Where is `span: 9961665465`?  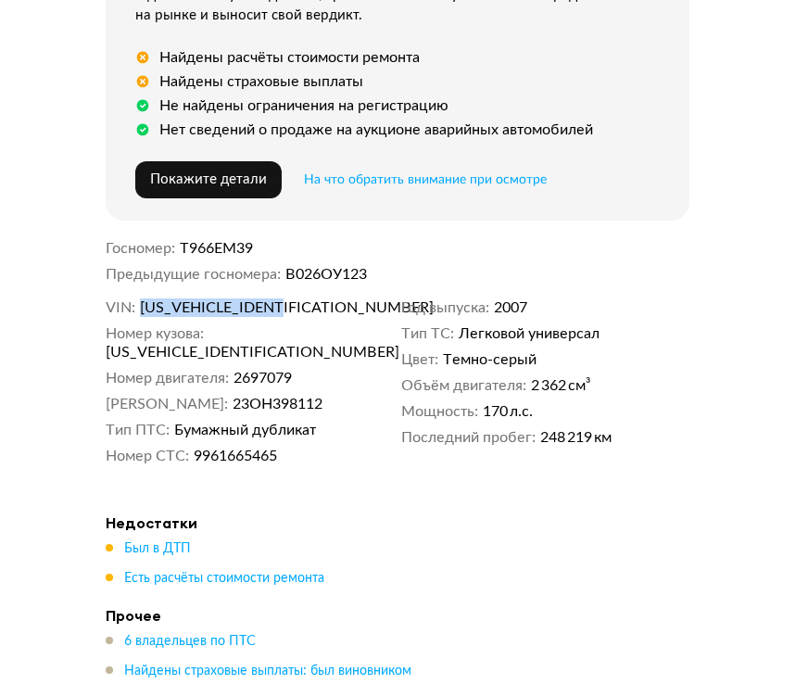
span: 9961665465 is located at coordinates (235, 456).